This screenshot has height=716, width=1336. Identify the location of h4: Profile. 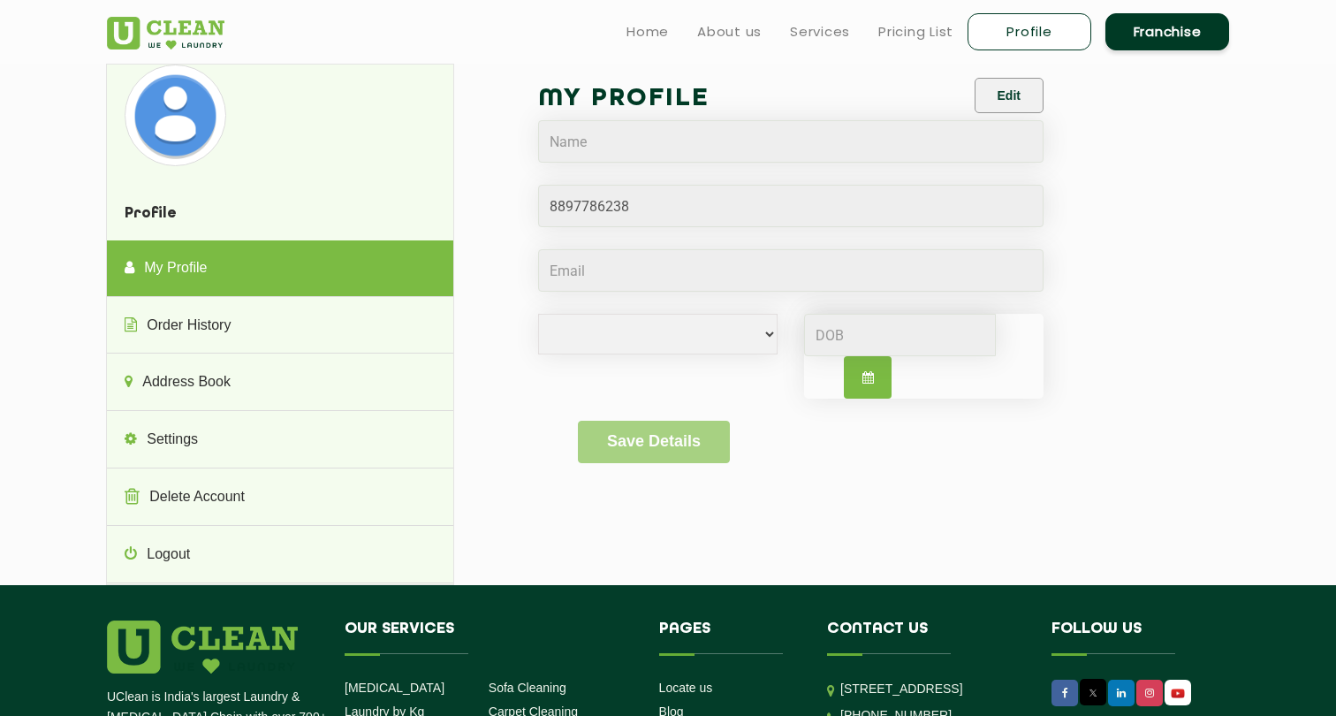
(279, 214).